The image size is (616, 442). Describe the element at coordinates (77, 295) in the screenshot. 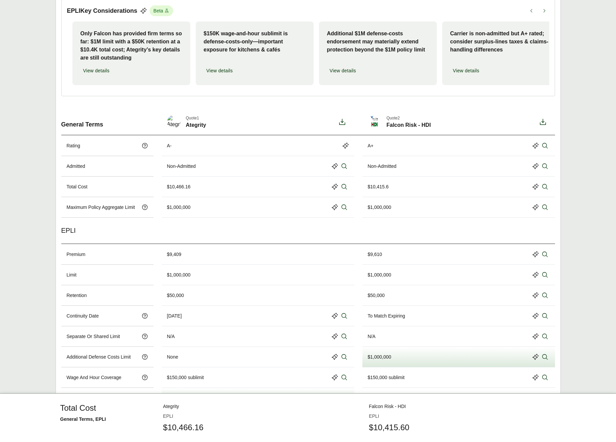

I see `p: Retention` at that location.